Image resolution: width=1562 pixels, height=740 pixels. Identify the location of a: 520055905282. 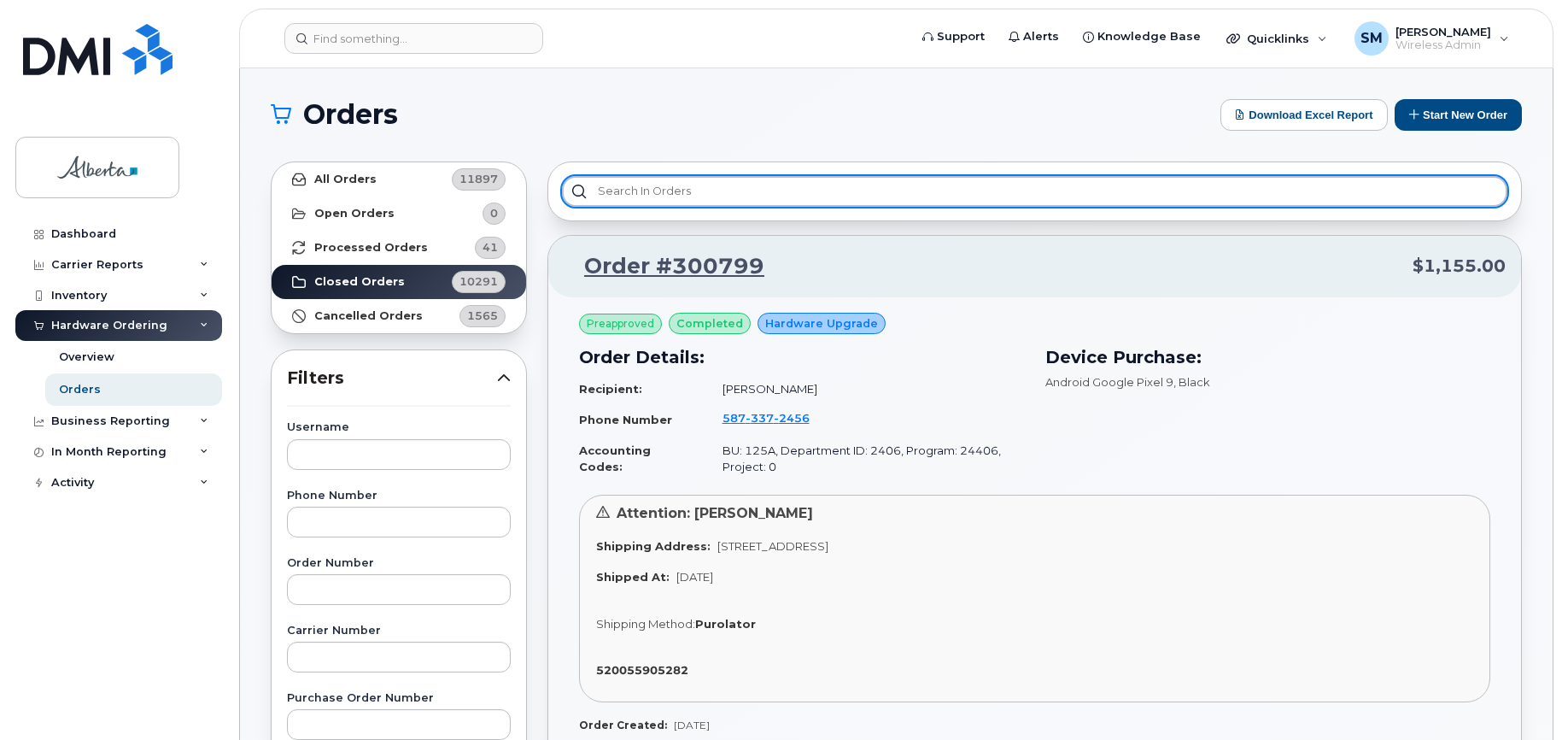
(646, 670).